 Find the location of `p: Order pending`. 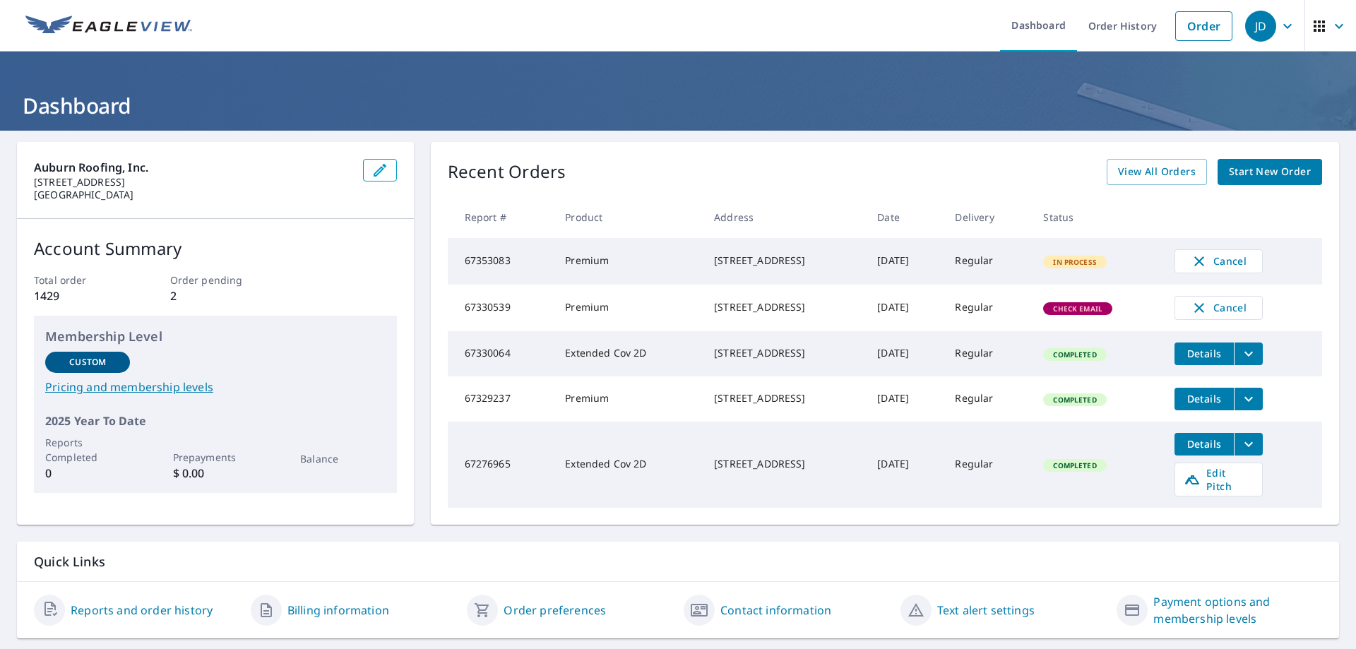

p: Order pending is located at coordinates (215, 280).